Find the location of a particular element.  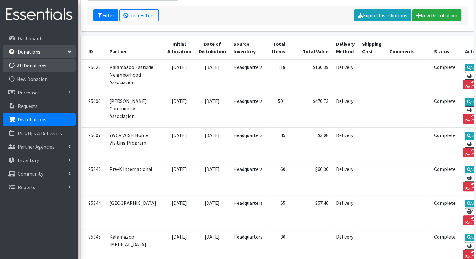

td: 45 is located at coordinates (278, 144).